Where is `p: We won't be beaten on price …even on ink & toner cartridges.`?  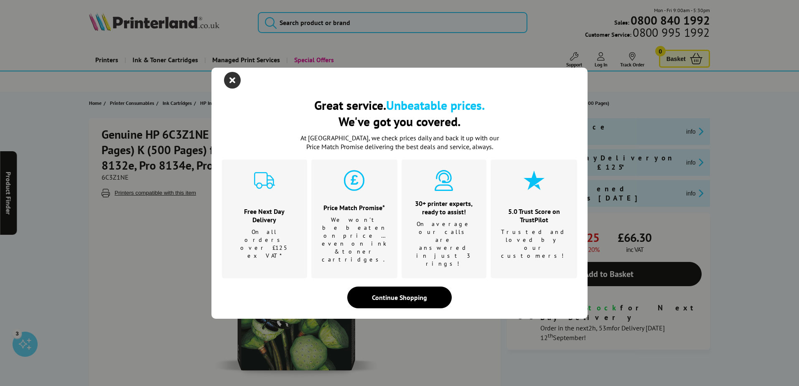 p: We won't be beaten on price …even on ink & toner cartridges. is located at coordinates (354, 240).